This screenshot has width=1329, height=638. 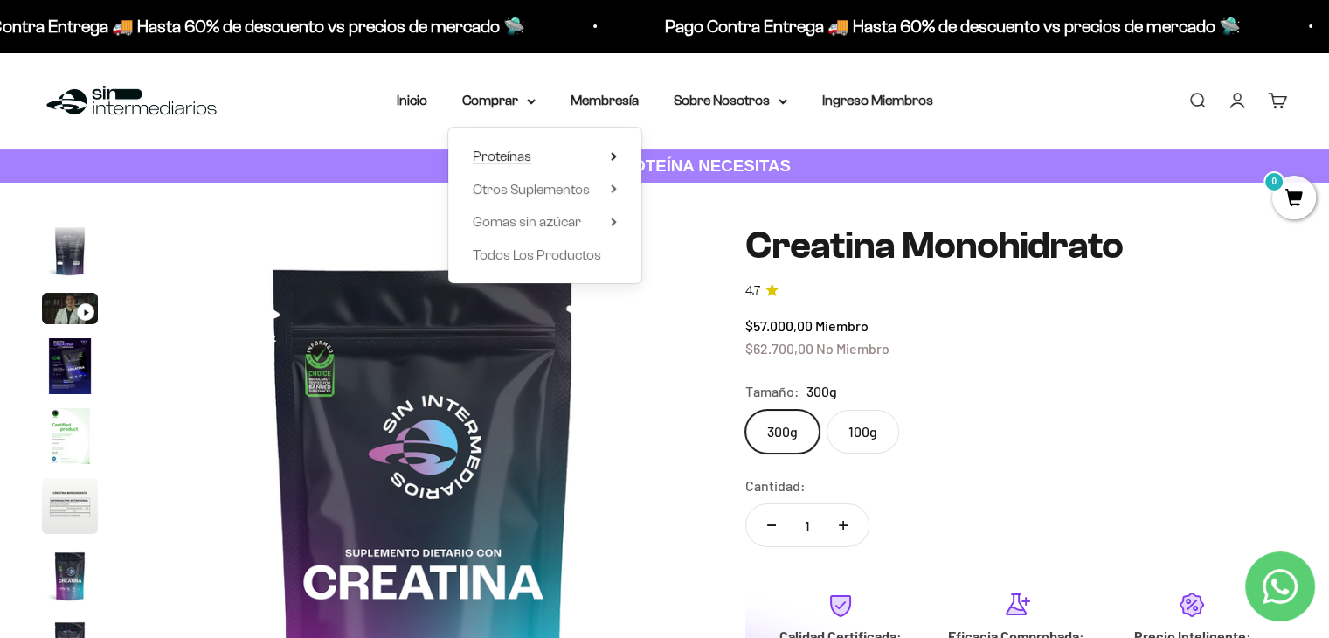 What do you see at coordinates (70, 509) in the screenshot?
I see `button: Ir al artículo 6` at bounding box center [70, 509].